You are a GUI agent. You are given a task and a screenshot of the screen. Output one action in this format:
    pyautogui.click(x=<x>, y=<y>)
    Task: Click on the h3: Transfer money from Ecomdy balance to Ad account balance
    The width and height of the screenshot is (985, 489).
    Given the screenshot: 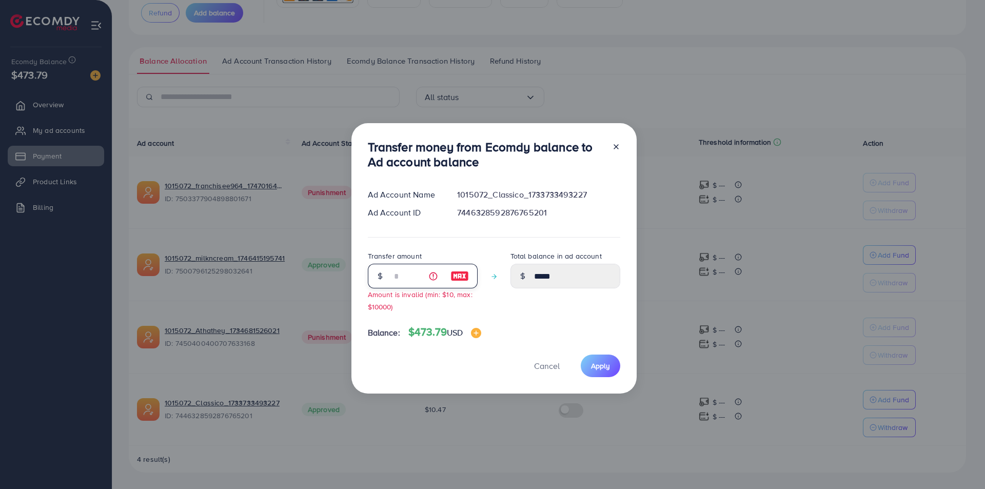 What is the action you would take?
    pyautogui.click(x=486, y=154)
    